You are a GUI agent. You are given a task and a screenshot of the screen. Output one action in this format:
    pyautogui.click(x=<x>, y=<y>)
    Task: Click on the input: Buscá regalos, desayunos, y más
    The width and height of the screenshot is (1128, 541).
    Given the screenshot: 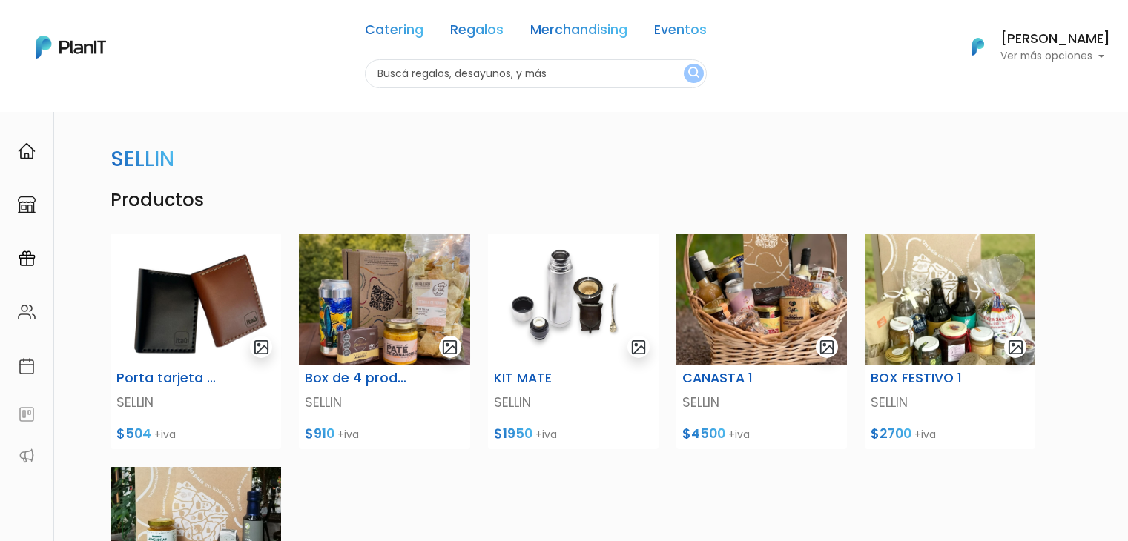 What is the action you would take?
    pyautogui.click(x=535, y=73)
    